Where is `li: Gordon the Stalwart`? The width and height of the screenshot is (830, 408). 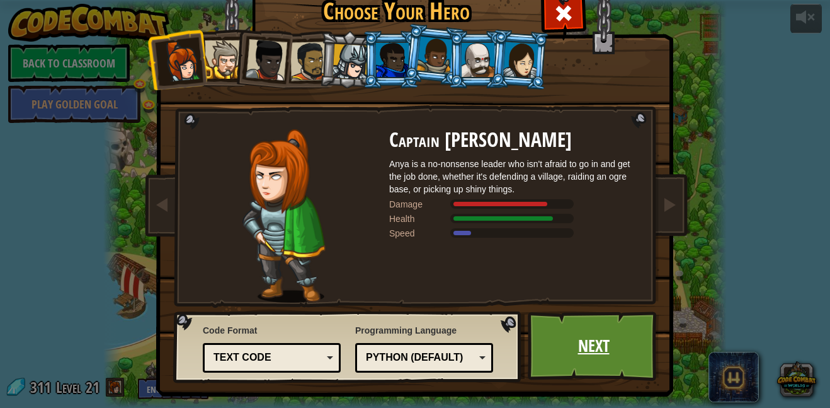 li: Gordon the Stalwart is located at coordinates (391, 59).